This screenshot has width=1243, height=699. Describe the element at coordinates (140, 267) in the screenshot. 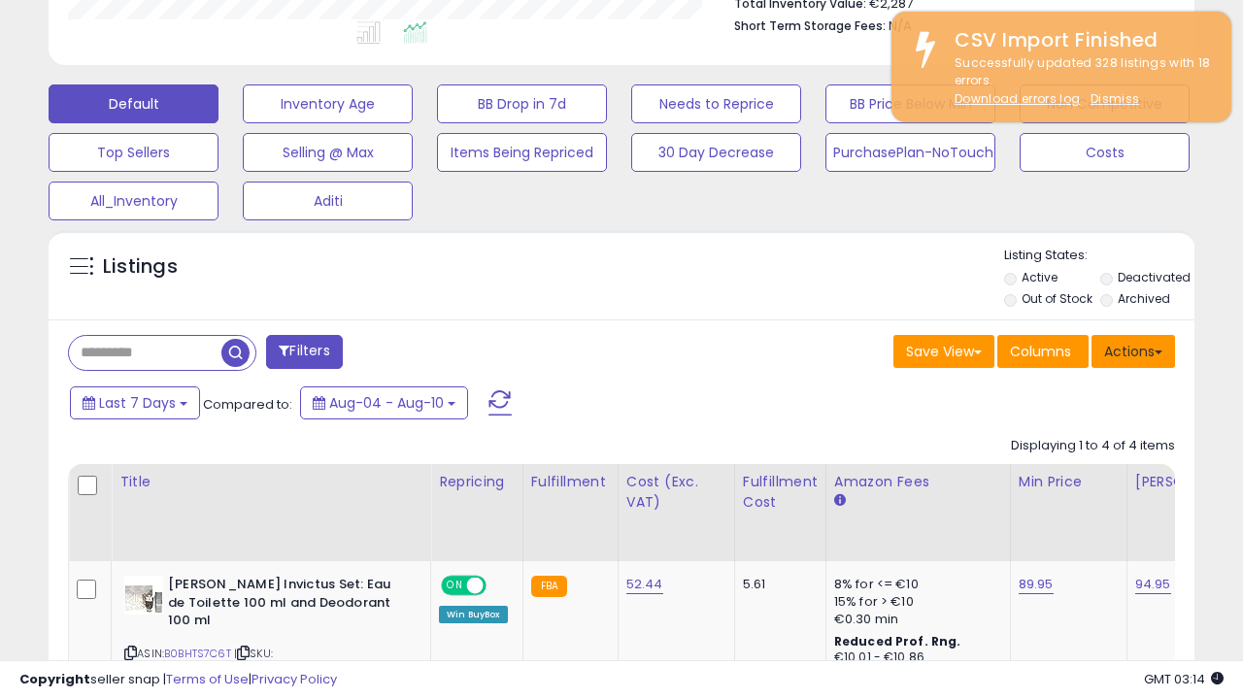

I see `h5: Listings` at that location.